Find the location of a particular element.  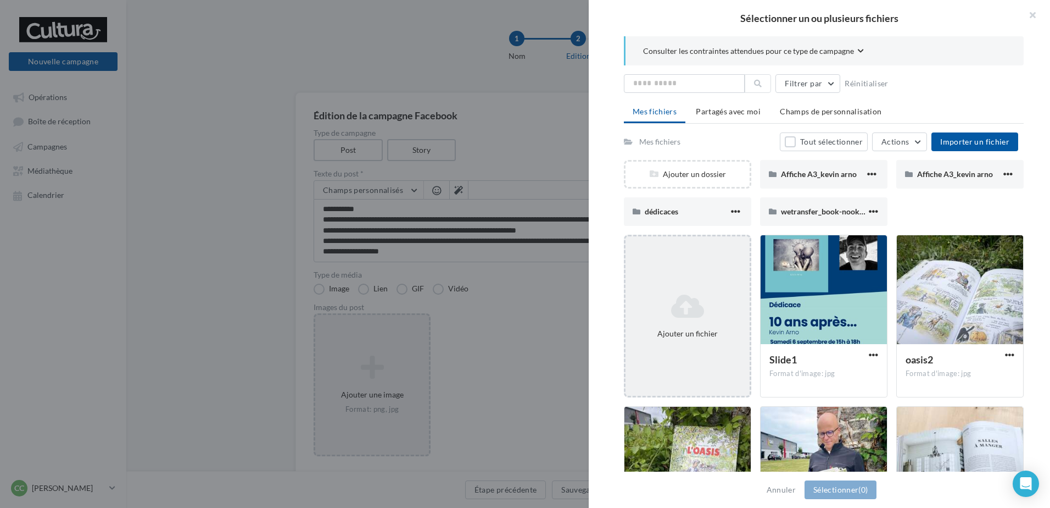

span: Partagés avec moi is located at coordinates (728, 111).